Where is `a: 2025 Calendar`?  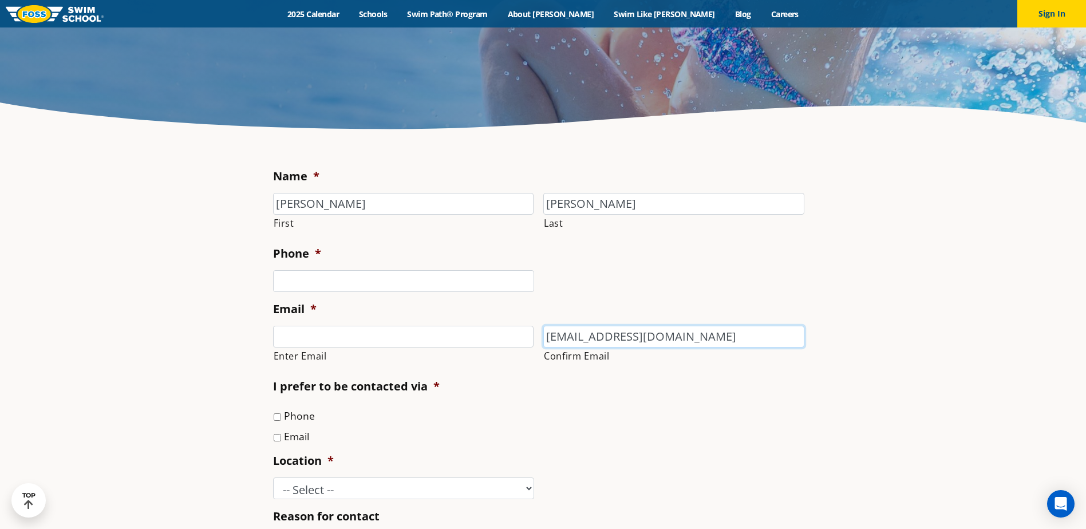 a: 2025 Calendar is located at coordinates (313, 14).